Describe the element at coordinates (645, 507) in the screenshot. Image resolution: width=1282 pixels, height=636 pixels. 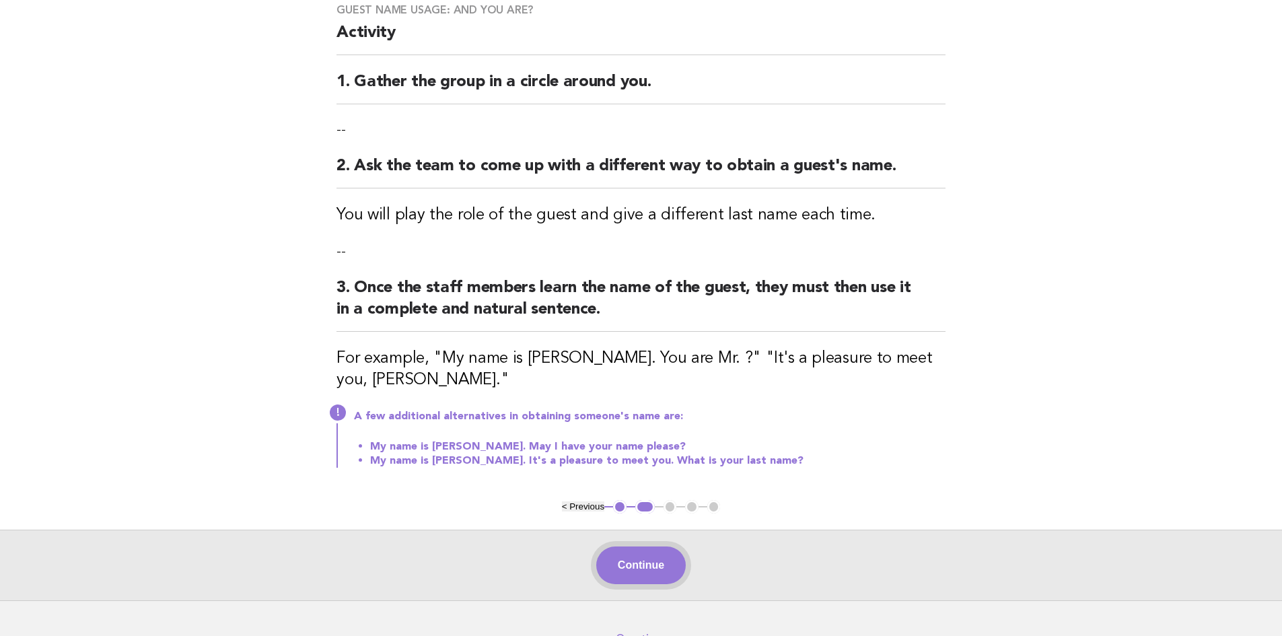
I see `button: 2` at that location.